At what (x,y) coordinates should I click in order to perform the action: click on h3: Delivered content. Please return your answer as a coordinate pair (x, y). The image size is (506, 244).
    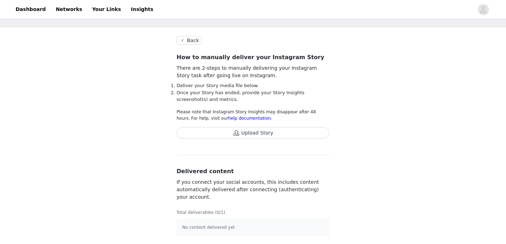
    Looking at the image, I should click on (253, 171).